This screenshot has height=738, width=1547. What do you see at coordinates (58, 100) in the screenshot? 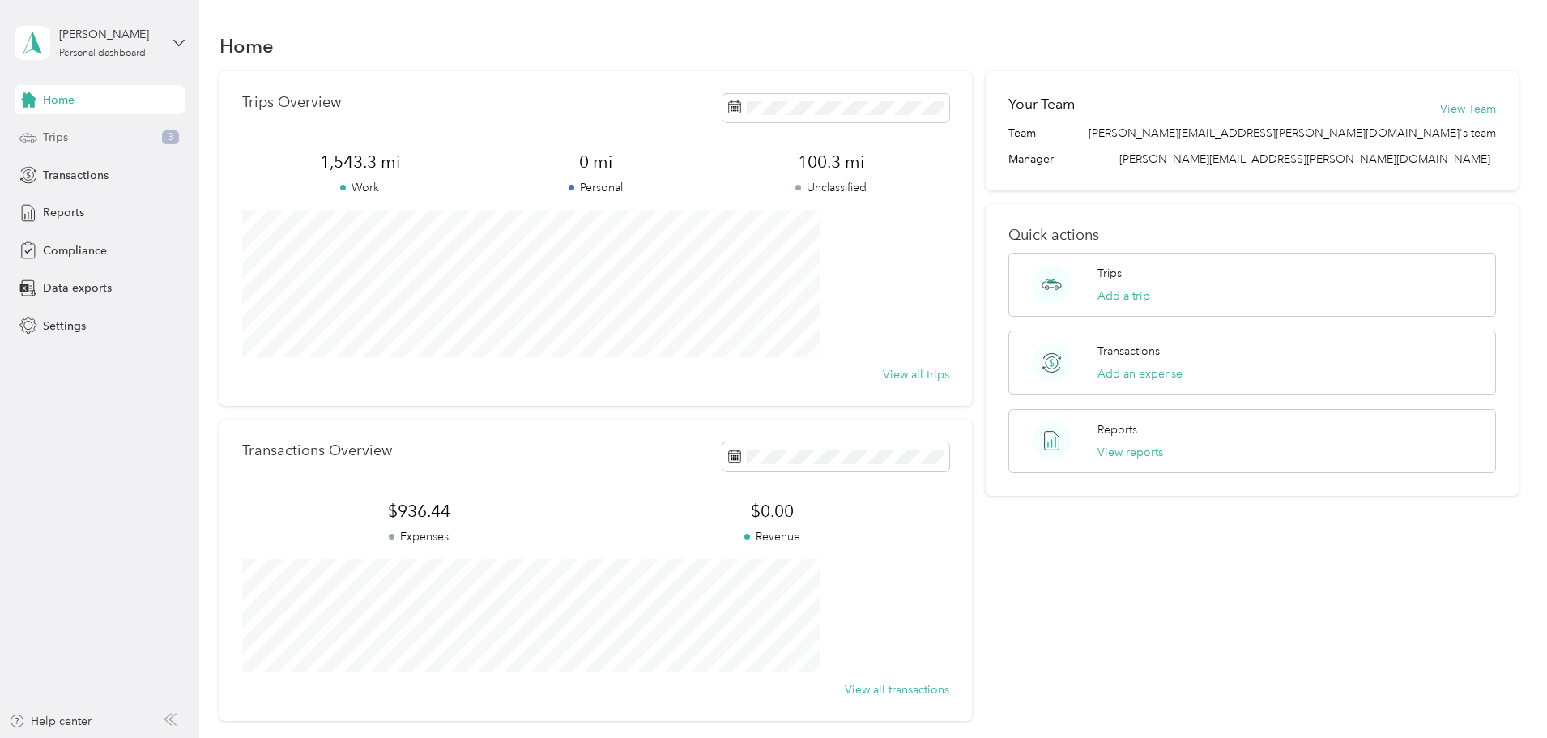
I see `span: Home` at bounding box center [58, 100].